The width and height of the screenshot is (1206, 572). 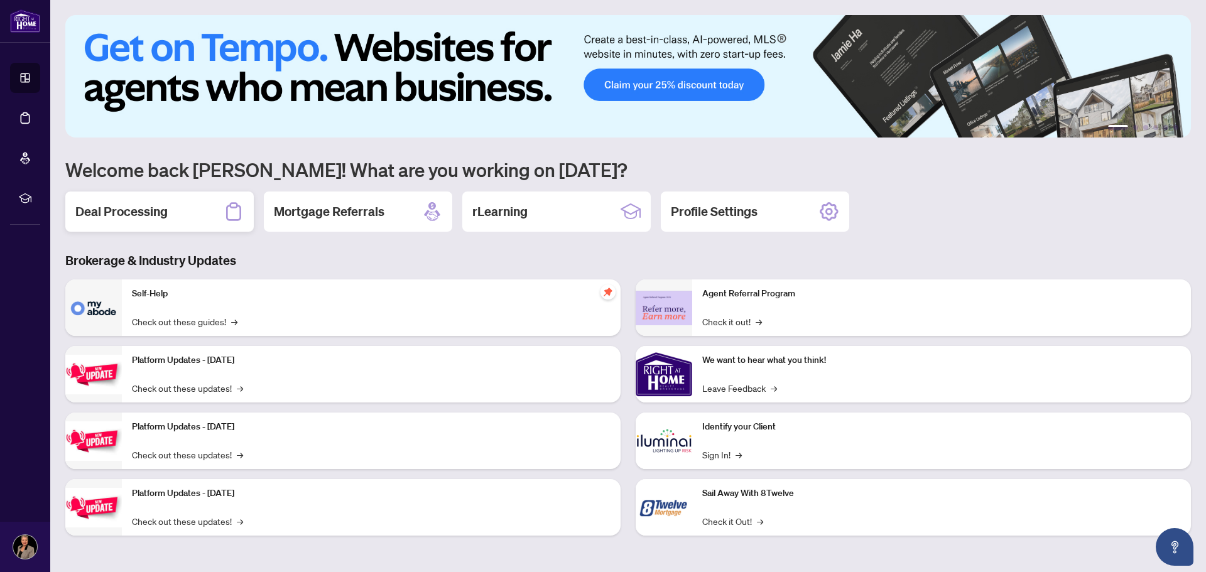 I want to click on p: We want to hear what you think!, so click(x=941, y=360).